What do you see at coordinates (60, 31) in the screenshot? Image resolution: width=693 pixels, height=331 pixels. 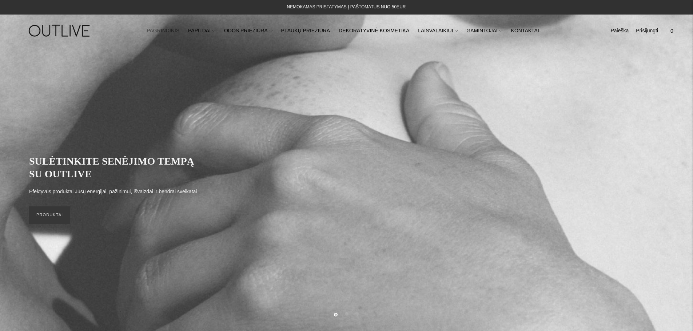 I see `img: OUTLIVE` at bounding box center [60, 31].